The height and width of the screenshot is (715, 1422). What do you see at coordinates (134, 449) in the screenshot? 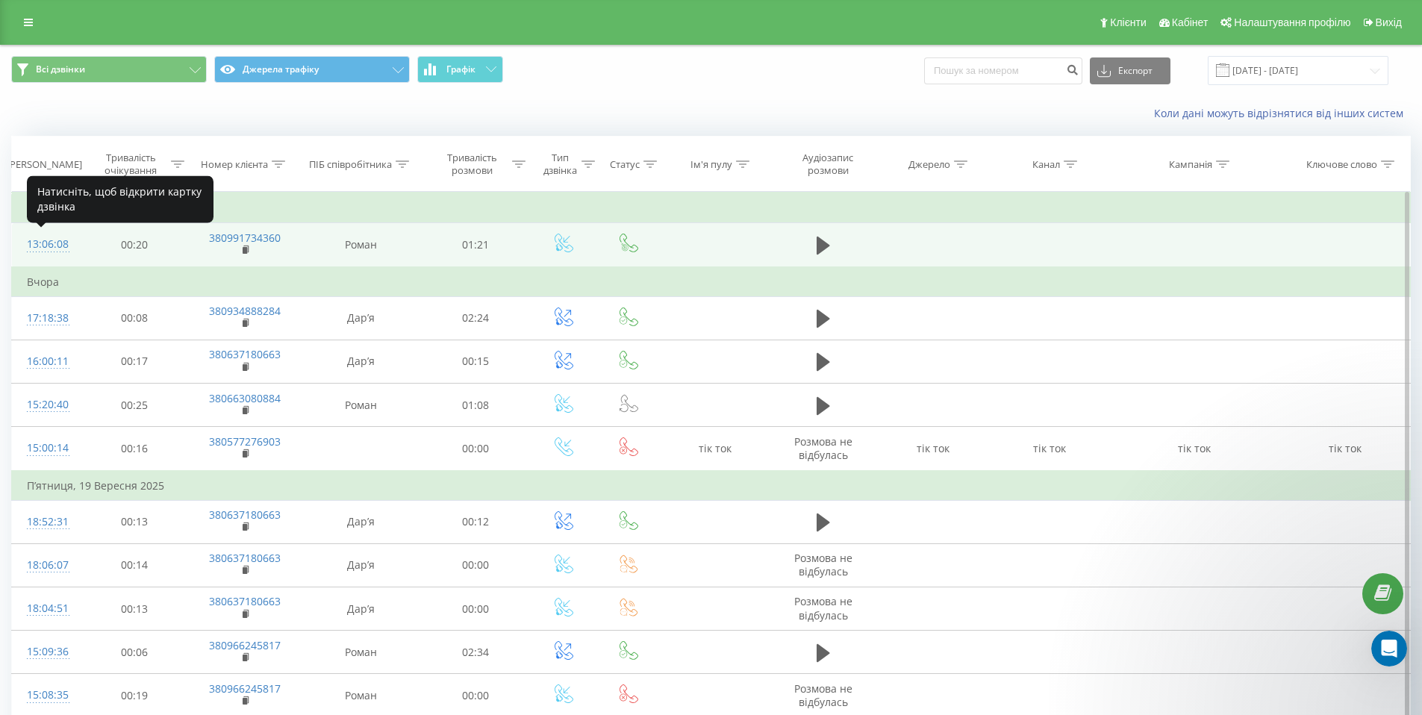
I see `td: 00:16` at bounding box center [134, 449].